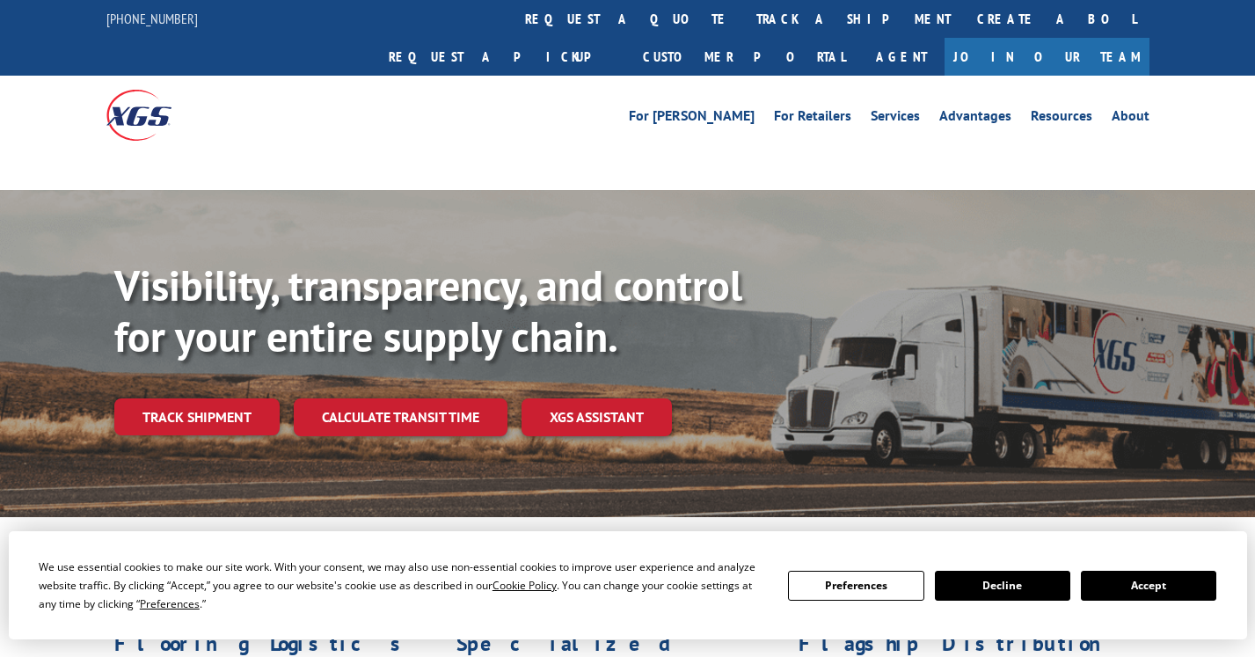 This screenshot has height=657, width=1255. Describe the element at coordinates (744, 56) in the screenshot. I see `a: Customer Portal` at that location.